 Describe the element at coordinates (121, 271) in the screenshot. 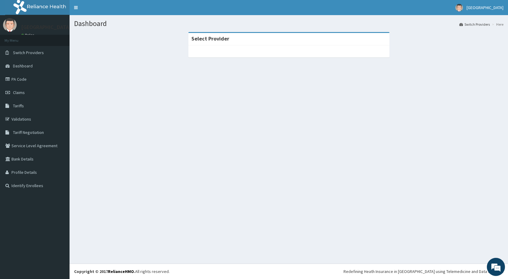

I see `a: RelianceHMO` at that location.